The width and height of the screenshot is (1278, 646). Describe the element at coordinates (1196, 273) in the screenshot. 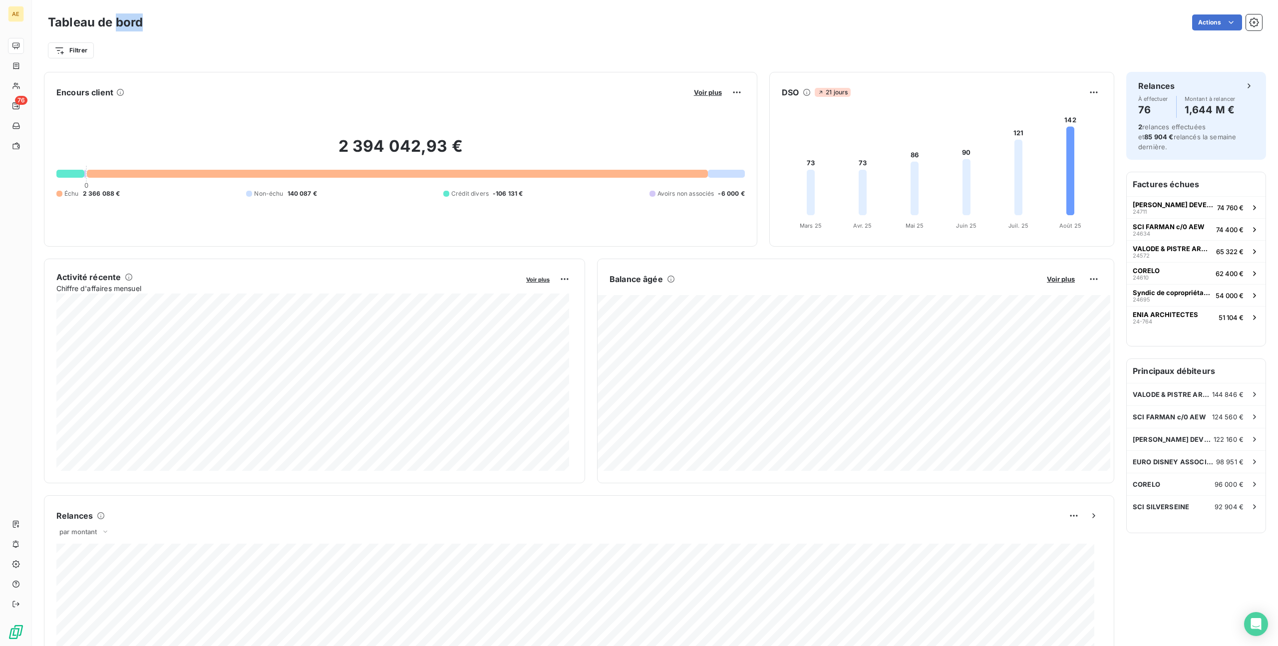

I see `button: CORELO2461062 400 €` at that location.